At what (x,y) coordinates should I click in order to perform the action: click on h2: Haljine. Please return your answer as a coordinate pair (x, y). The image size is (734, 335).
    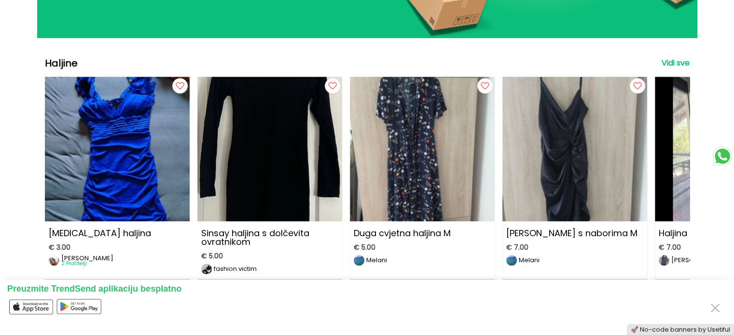
    Looking at the image, I should click on (61, 63).